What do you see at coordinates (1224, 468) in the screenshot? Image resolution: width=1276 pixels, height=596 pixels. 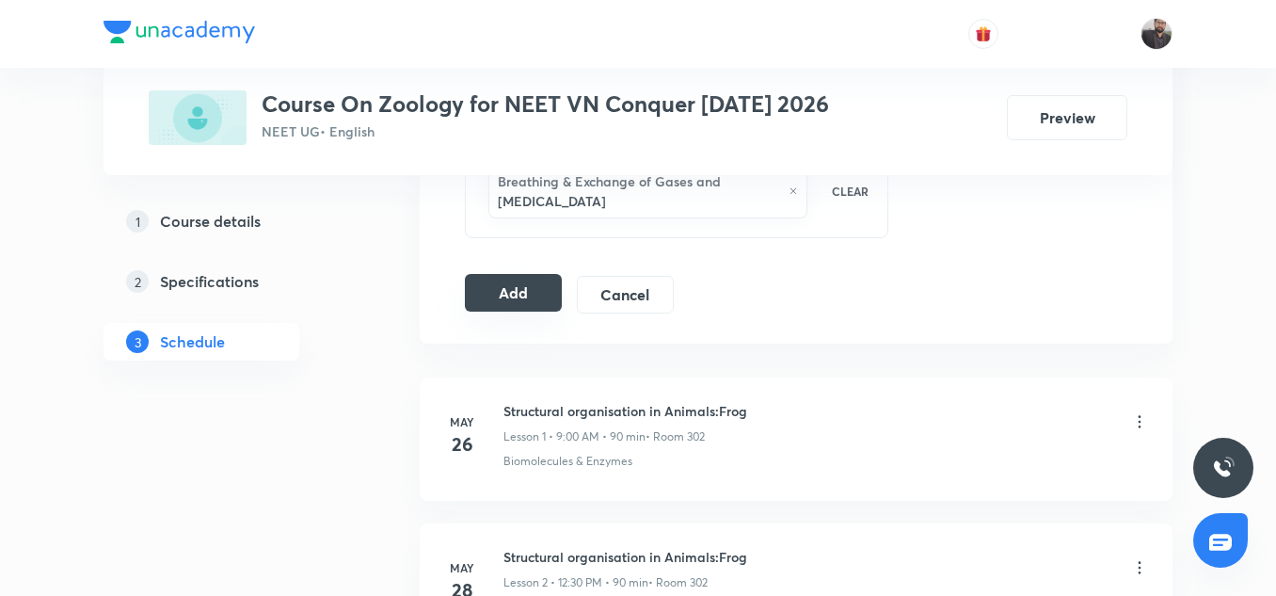 I see `img: ttu` at bounding box center [1224, 468].